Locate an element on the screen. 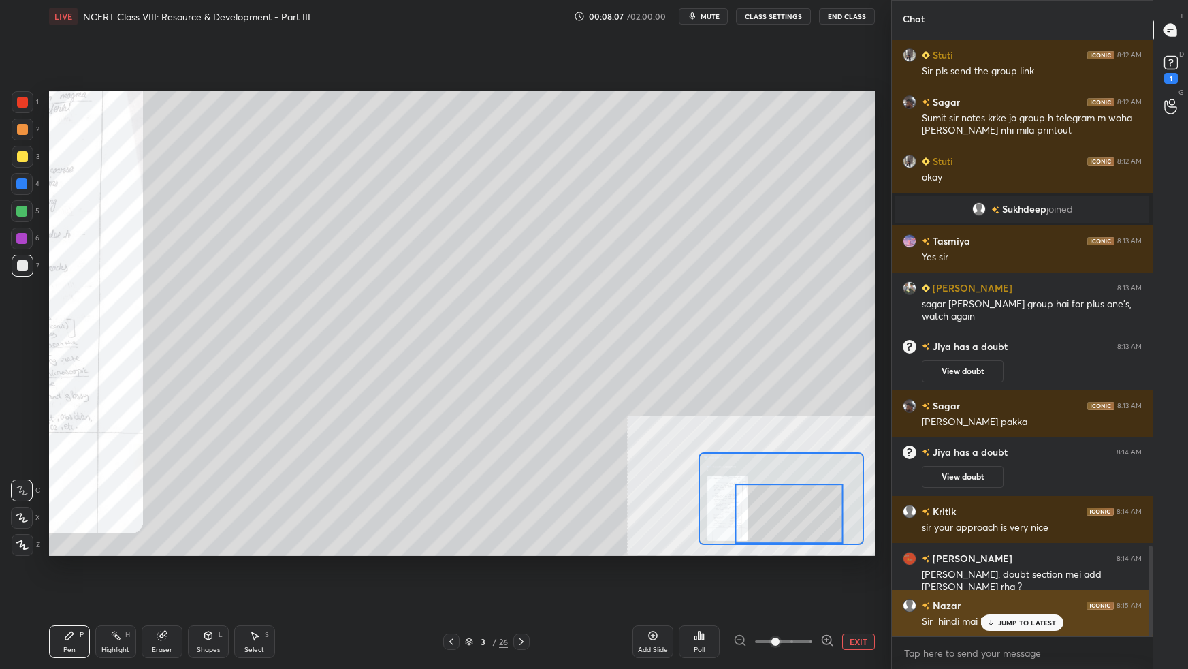 This screenshot has width=1188, height=669. h6: Kritik is located at coordinates (943, 511).